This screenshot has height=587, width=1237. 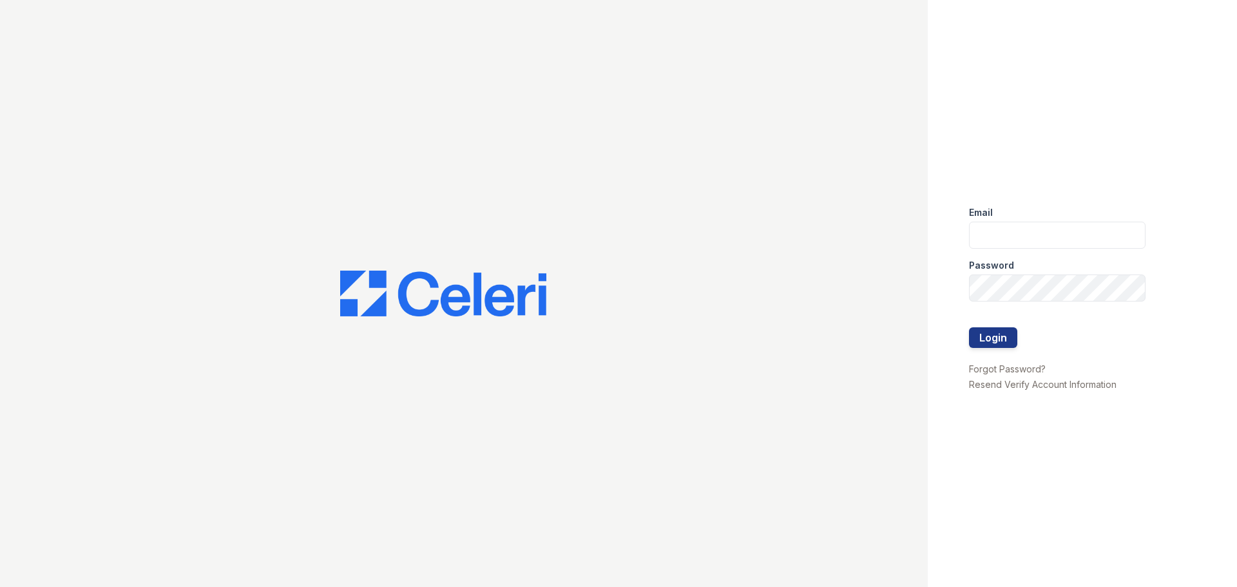 What do you see at coordinates (992, 265) in the screenshot?
I see `label: Password` at bounding box center [992, 265].